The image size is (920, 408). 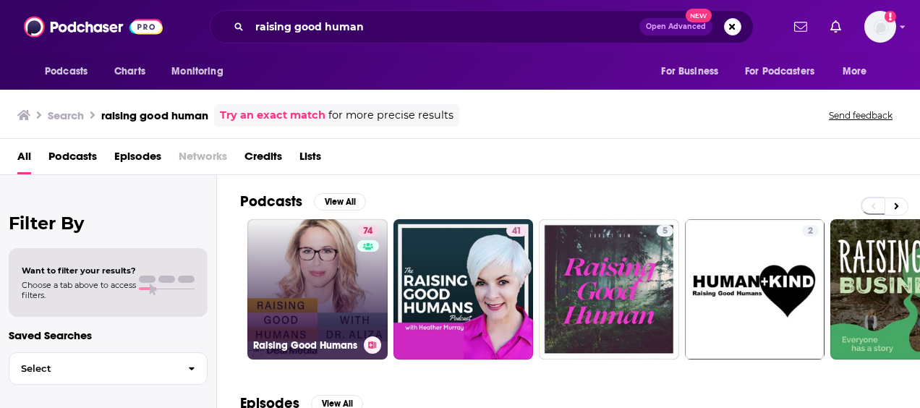 I want to click on h3: raising good human, so click(x=155, y=115).